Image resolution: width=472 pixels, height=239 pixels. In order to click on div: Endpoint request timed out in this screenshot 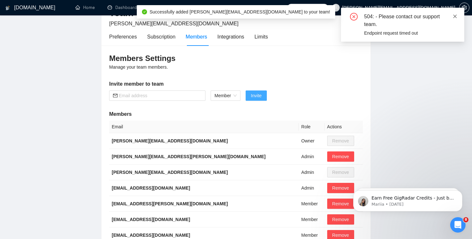, I will do `click(410, 33)`.